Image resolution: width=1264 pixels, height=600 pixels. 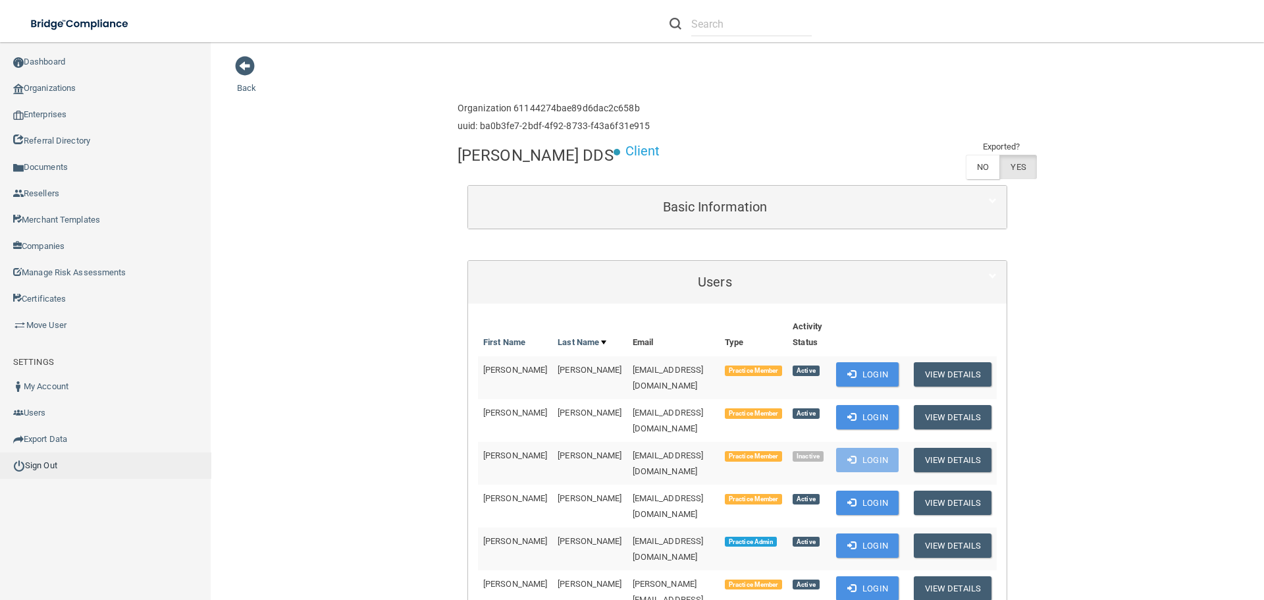 I want to click on img: ic_reseller.de258add.png, so click(x=18, y=194).